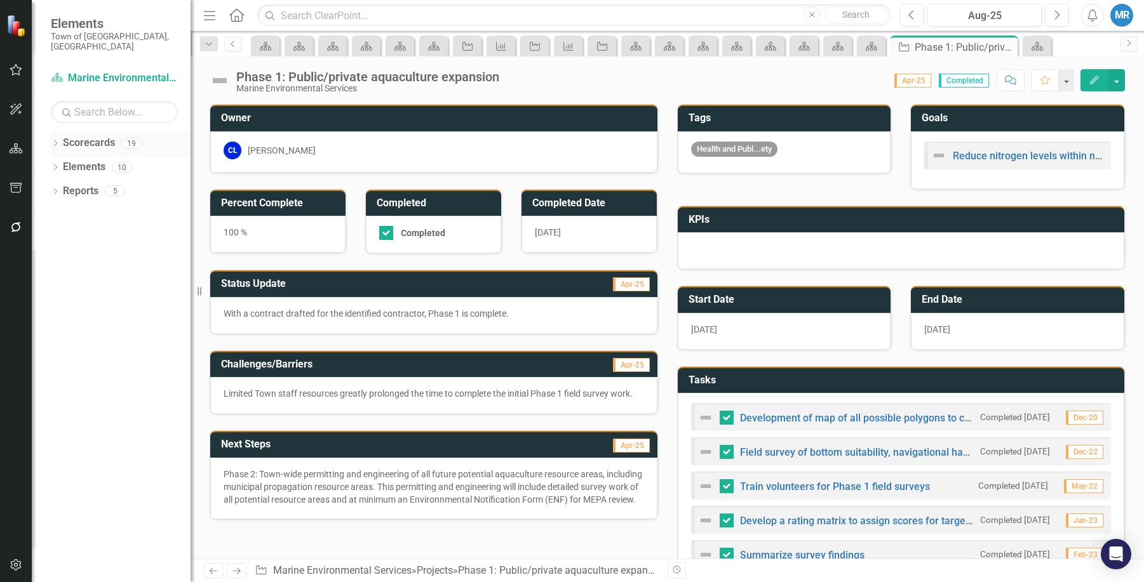 The image size is (1144, 582). Describe the element at coordinates (855, 15) in the screenshot. I see `button: Search` at that location.